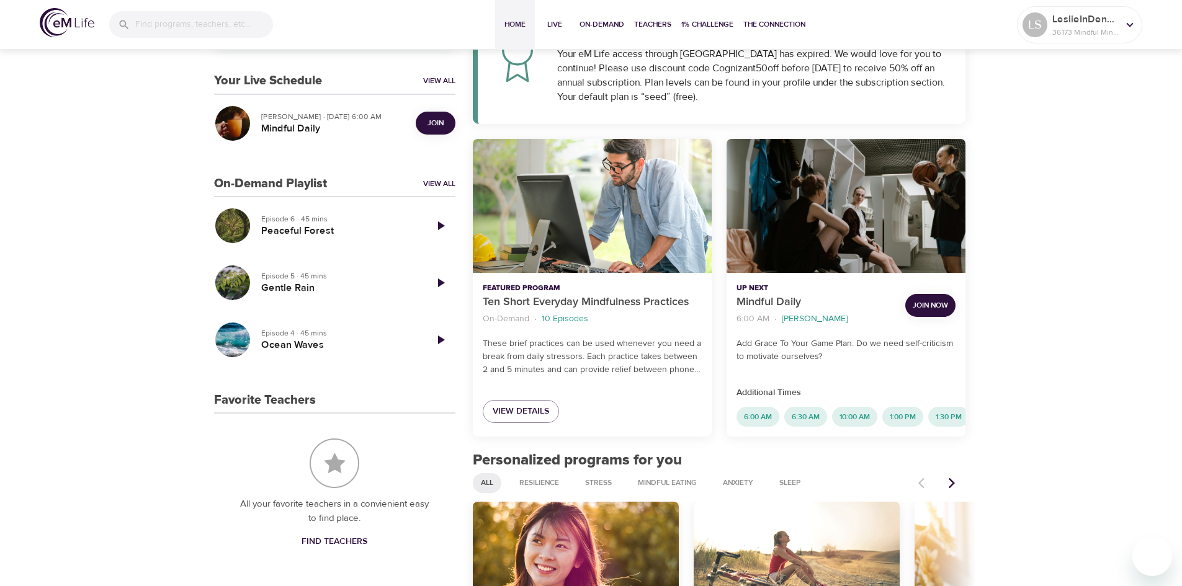  Describe the element at coordinates (268, 81) in the screenshot. I see `h3: Your Live Schedule` at that location.